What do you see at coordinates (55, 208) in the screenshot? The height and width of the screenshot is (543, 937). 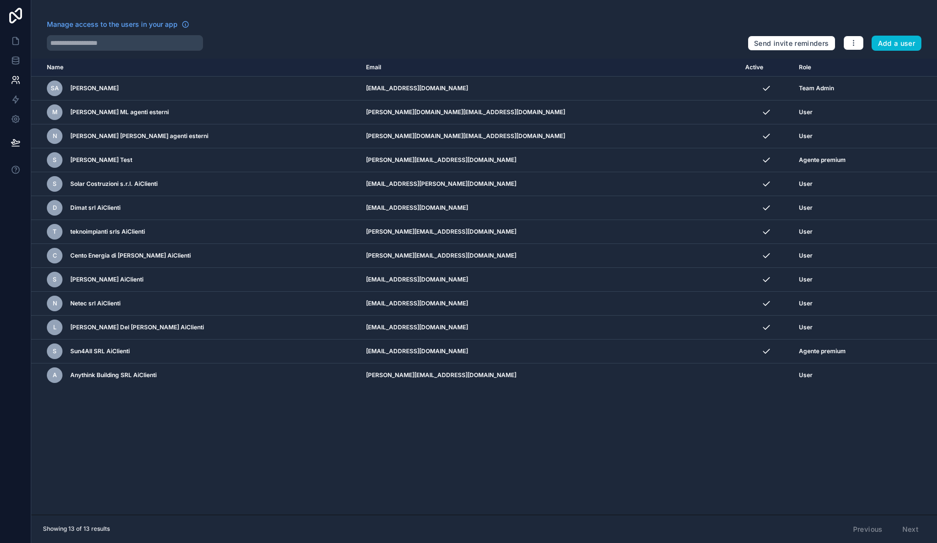 I see `span: D` at bounding box center [55, 208].